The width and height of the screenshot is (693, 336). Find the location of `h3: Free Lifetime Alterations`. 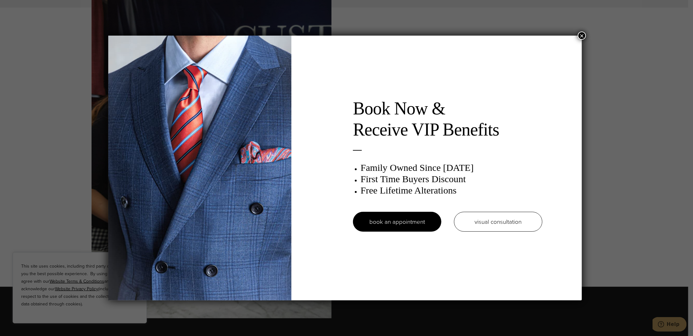

h3: Free Lifetime Alterations is located at coordinates (451, 191).